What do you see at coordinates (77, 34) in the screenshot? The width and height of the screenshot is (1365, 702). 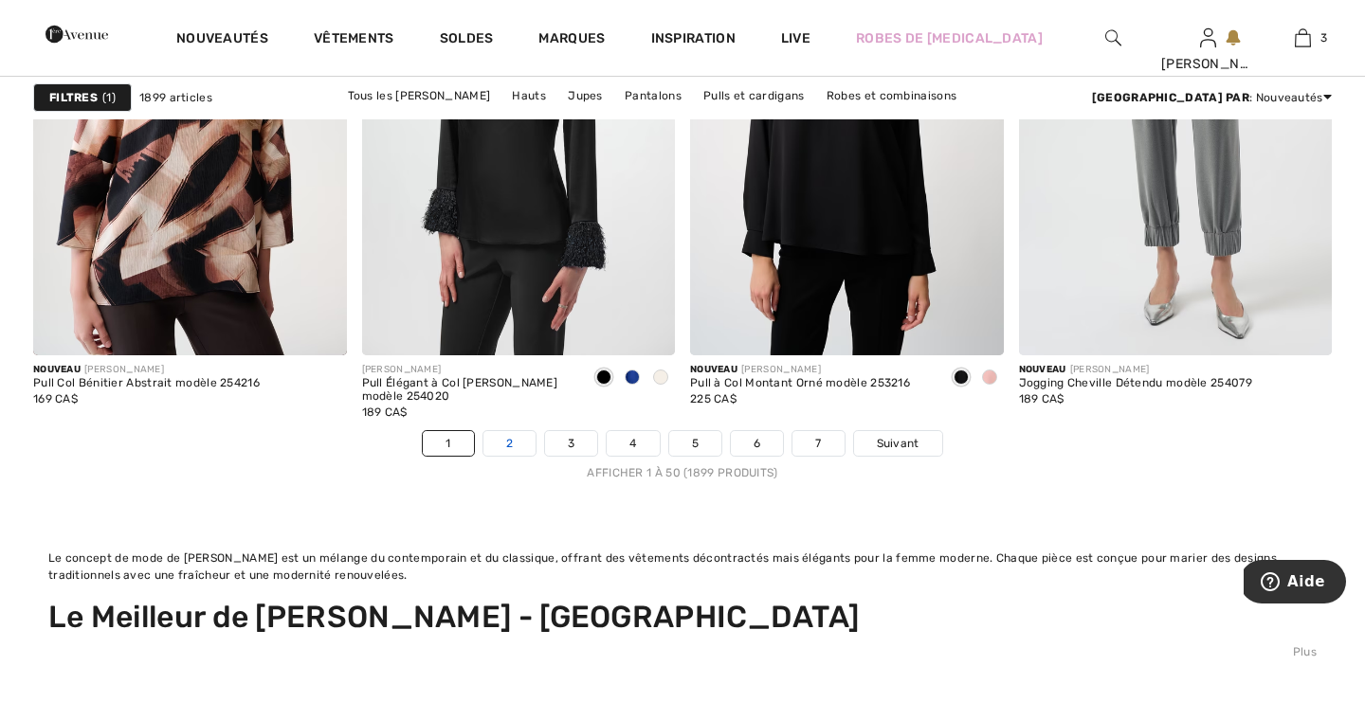 I see `a: 1ère Avenue` at bounding box center [77, 34].